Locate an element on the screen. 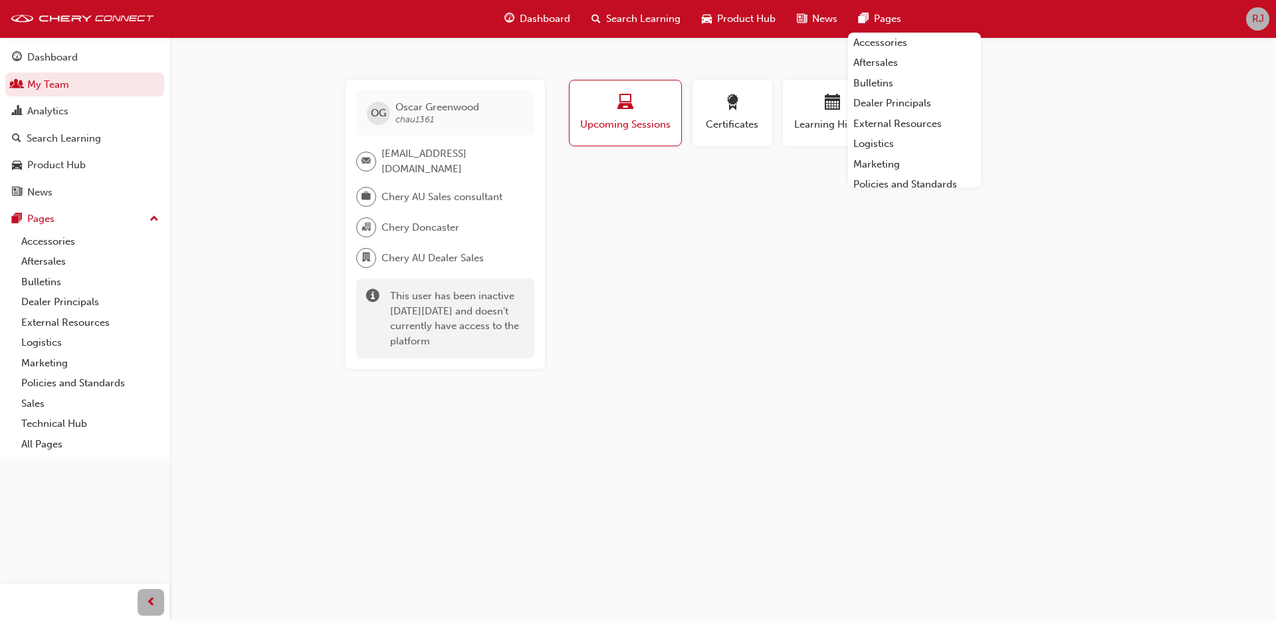  span: Upcoming Sessions is located at coordinates (625, 124).